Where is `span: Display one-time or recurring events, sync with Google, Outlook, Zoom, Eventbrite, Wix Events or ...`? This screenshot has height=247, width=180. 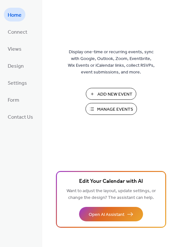 span: Display one-time or recurring events, sync with Google, Outlook, Zoom, Eventbrite, Wix Events or ... is located at coordinates (111, 62).